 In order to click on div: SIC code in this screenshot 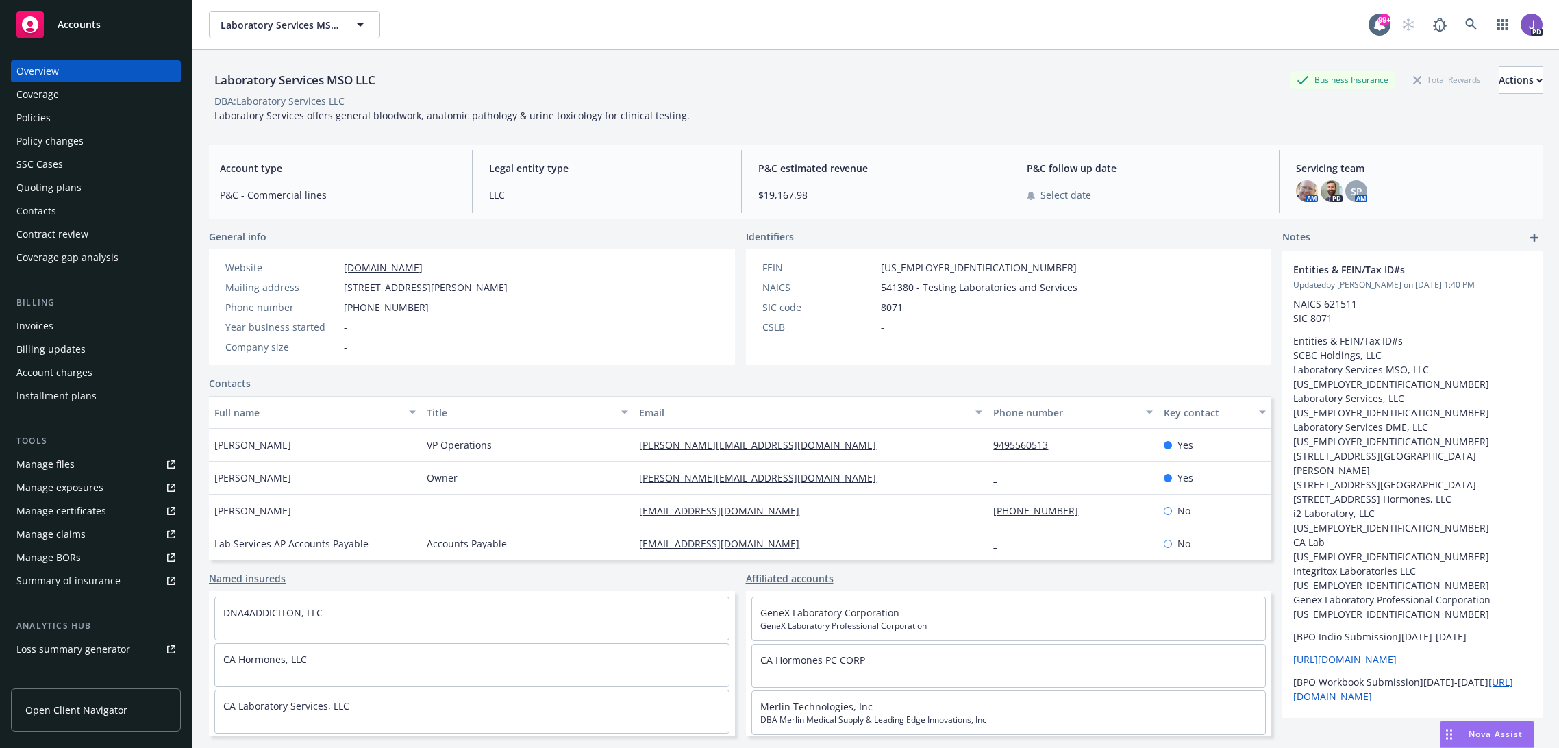, I will do `click(819, 307)`.